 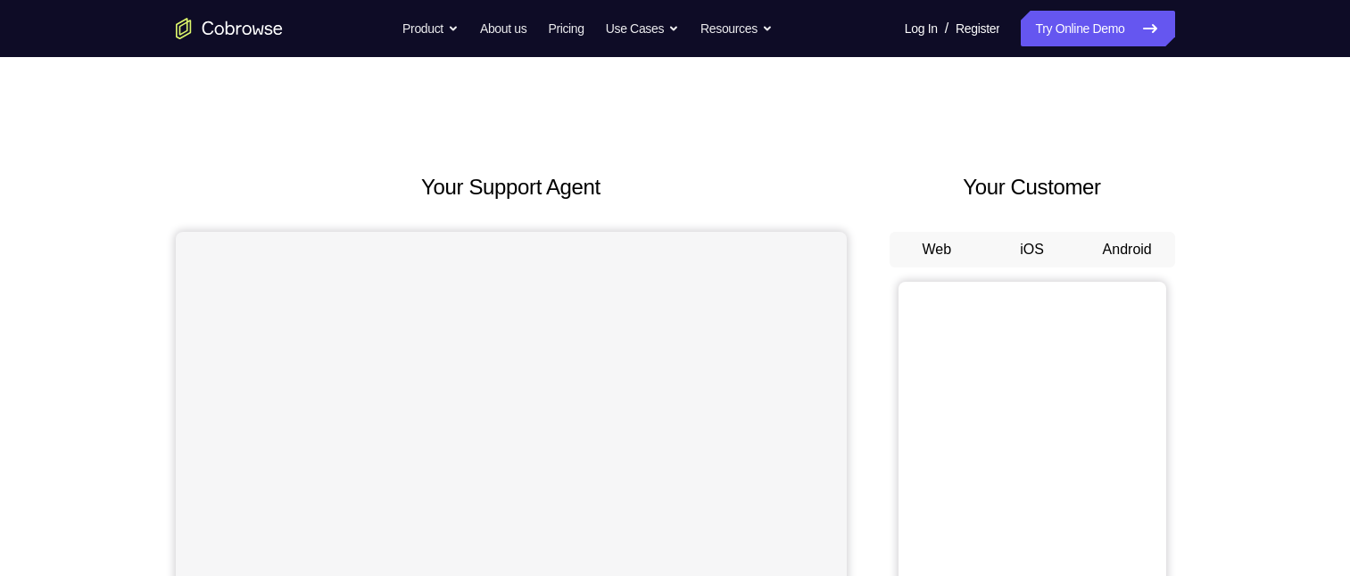 What do you see at coordinates (503, 29) in the screenshot?
I see `a: About us` at bounding box center [503, 29].